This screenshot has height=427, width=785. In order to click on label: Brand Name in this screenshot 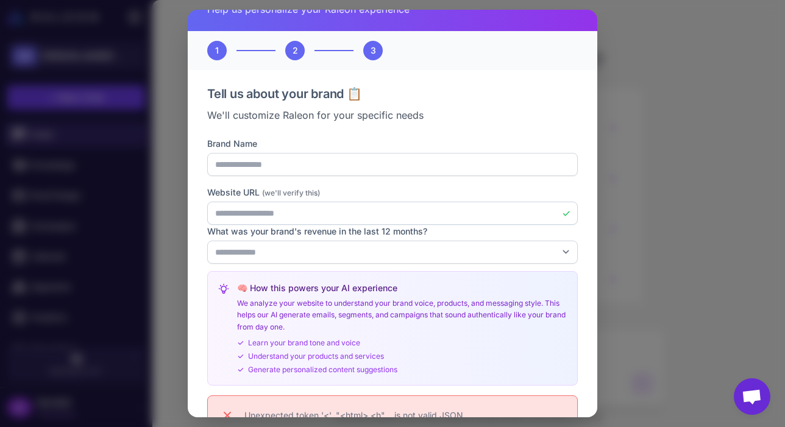, I will do `click(392, 144)`.